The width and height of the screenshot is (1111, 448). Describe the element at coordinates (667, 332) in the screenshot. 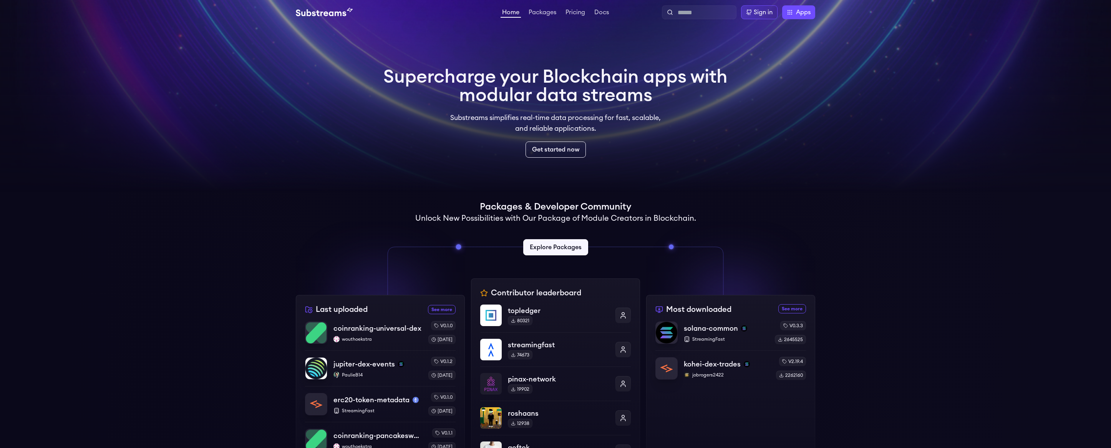

I see `img: solana-common` at that location.